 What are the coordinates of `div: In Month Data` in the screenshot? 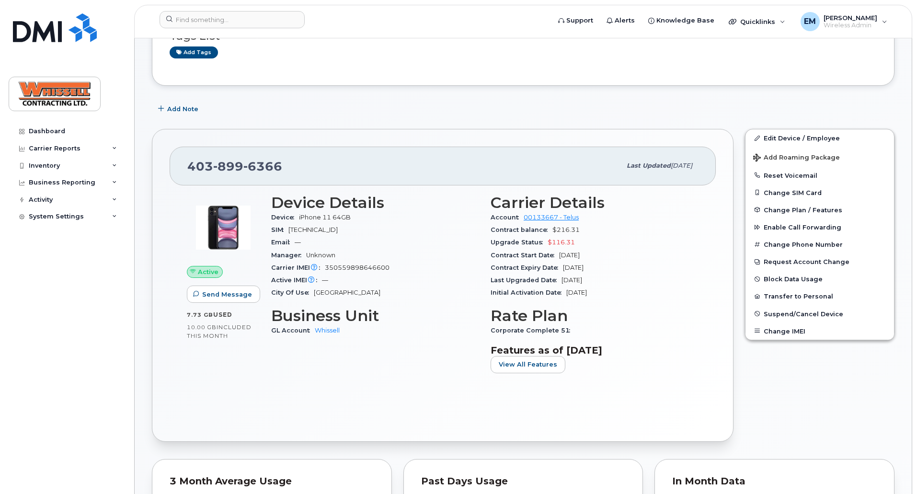 It's located at (775, 482).